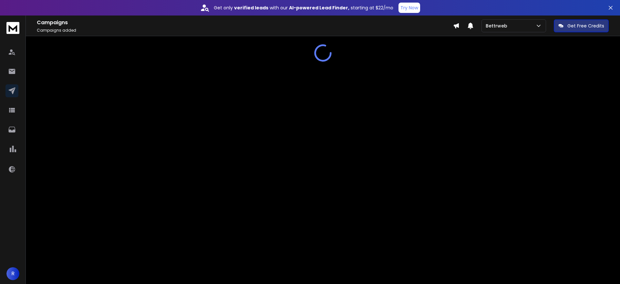 The width and height of the screenshot is (620, 284). What do you see at coordinates (245, 30) in the screenshot?
I see `p: Campaigns added` at bounding box center [245, 30].